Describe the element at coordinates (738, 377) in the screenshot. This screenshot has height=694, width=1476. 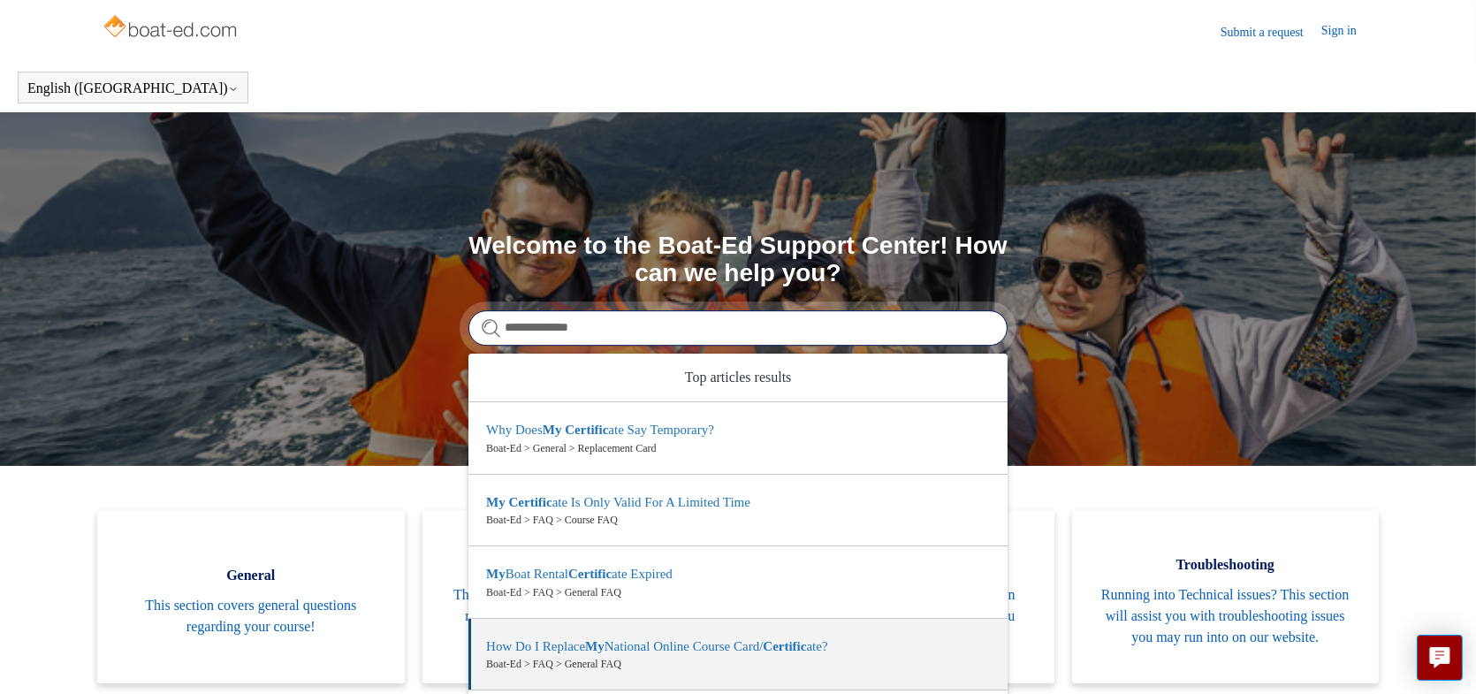
I see `zd-autocomplete-header: Top articles results` at that location.